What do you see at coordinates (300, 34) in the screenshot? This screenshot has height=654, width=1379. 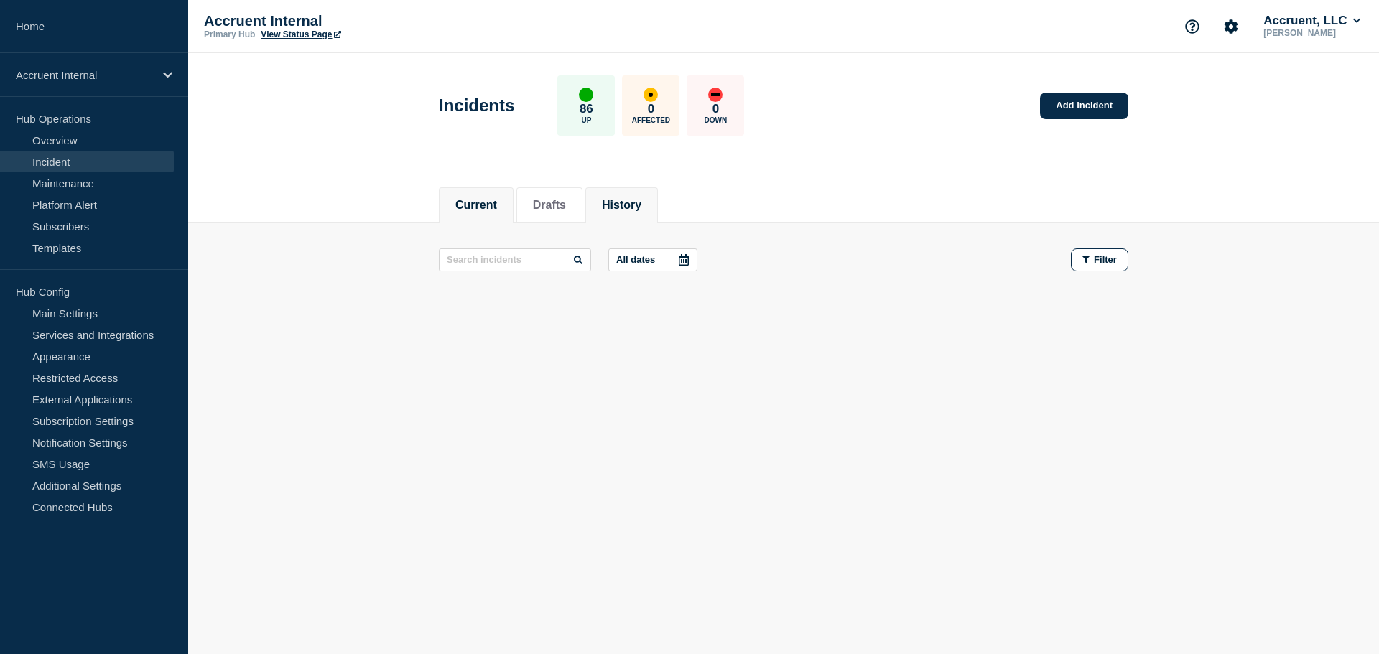 I see `a: View Status Page` at bounding box center [300, 34].